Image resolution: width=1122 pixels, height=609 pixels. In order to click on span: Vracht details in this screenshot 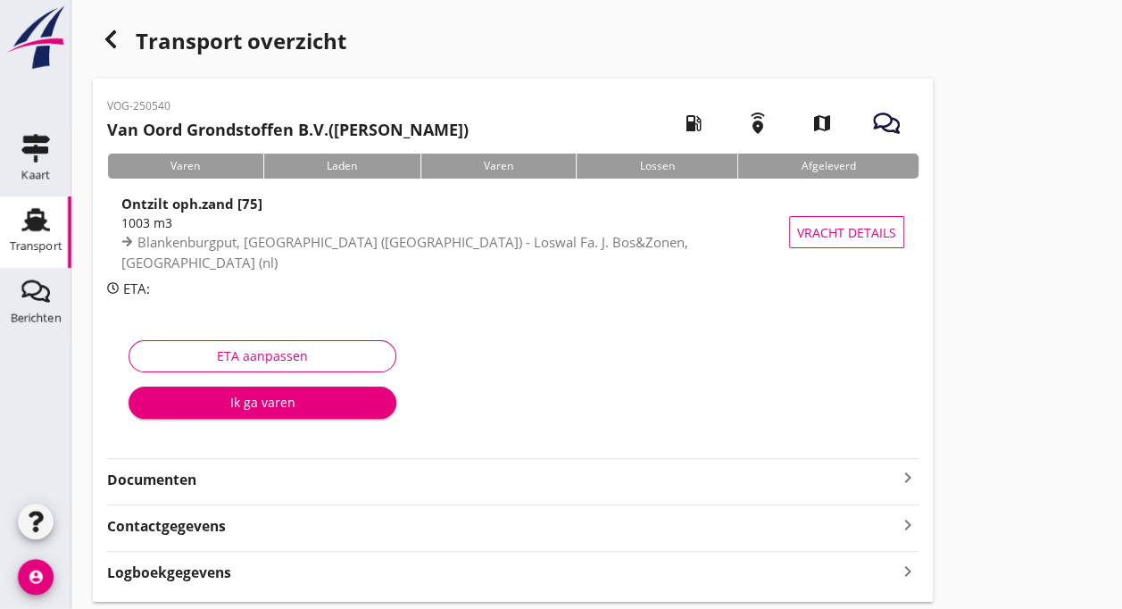, I will do `click(846, 232)`.